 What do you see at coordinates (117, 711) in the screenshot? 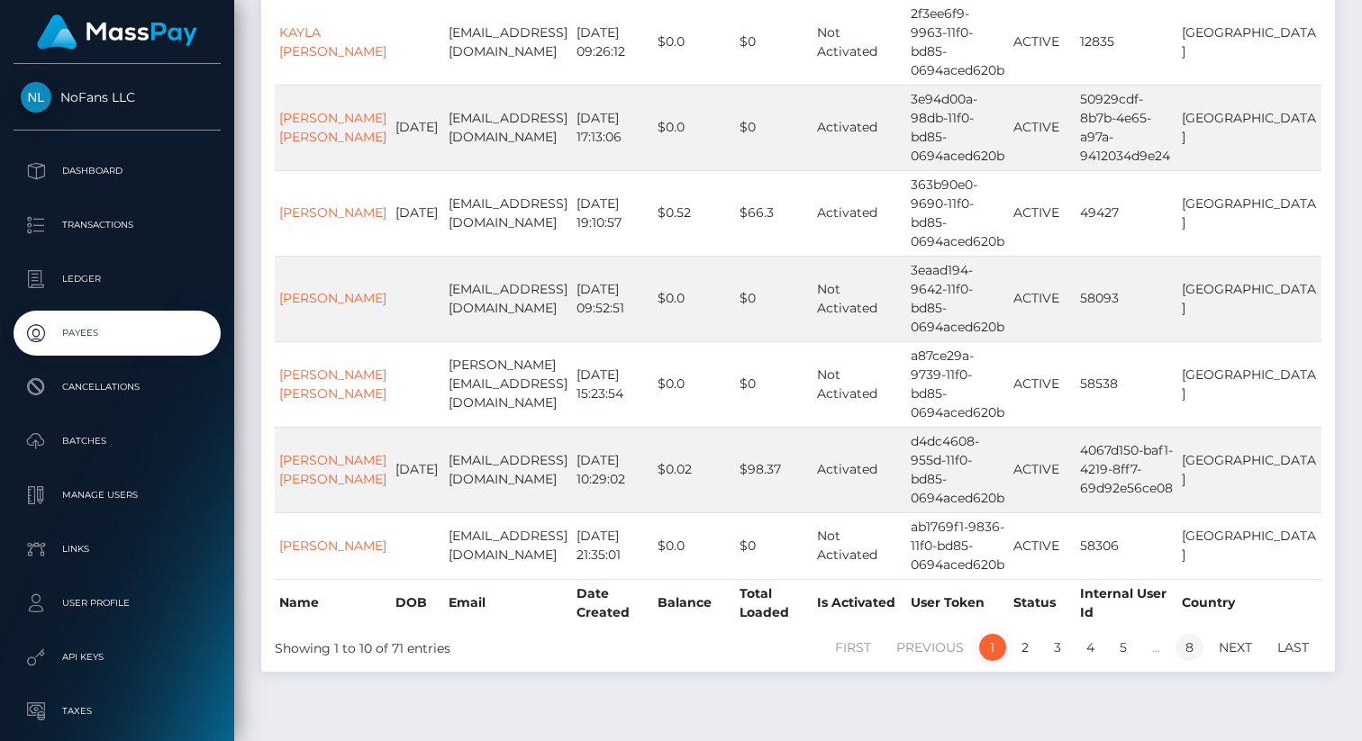
I see `p: Taxes` at bounding box center [117, 711].